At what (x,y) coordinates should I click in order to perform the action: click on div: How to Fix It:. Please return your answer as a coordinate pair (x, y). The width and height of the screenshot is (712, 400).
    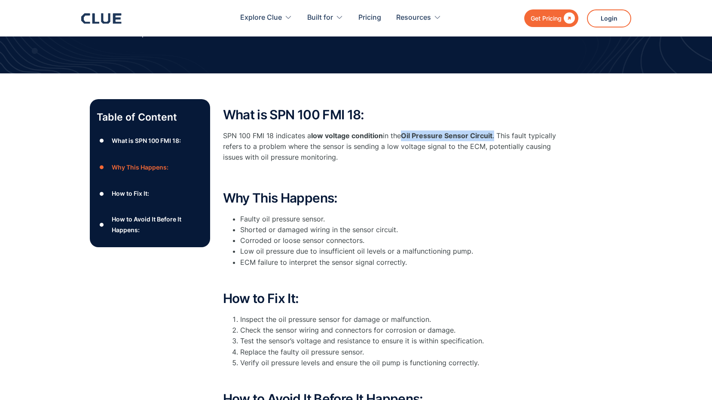
    Looking at the image, I should click on (130, 193).